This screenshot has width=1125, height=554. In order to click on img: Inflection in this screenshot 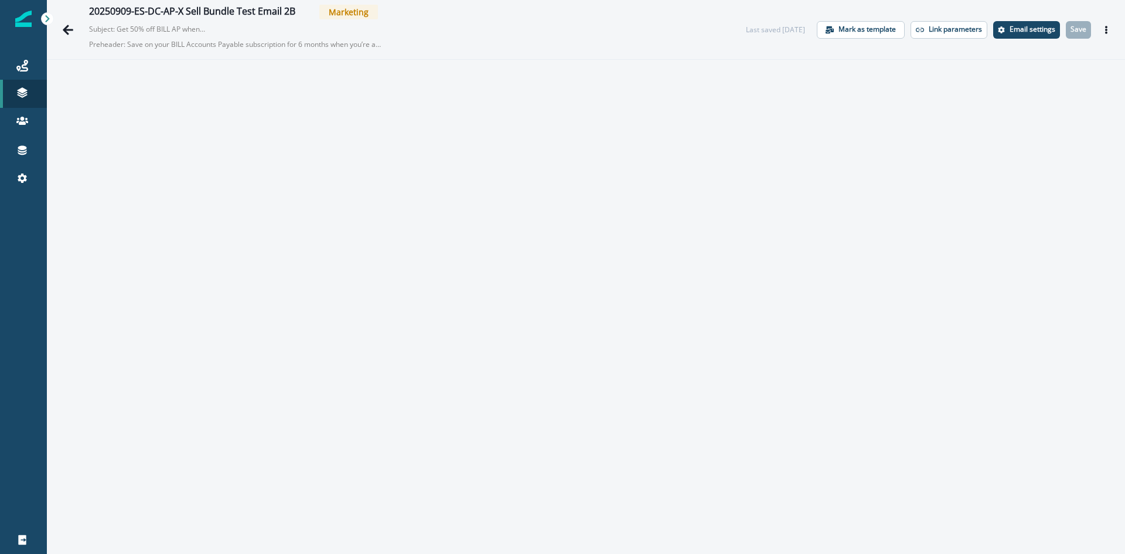, I will do `click(23, 19)`.